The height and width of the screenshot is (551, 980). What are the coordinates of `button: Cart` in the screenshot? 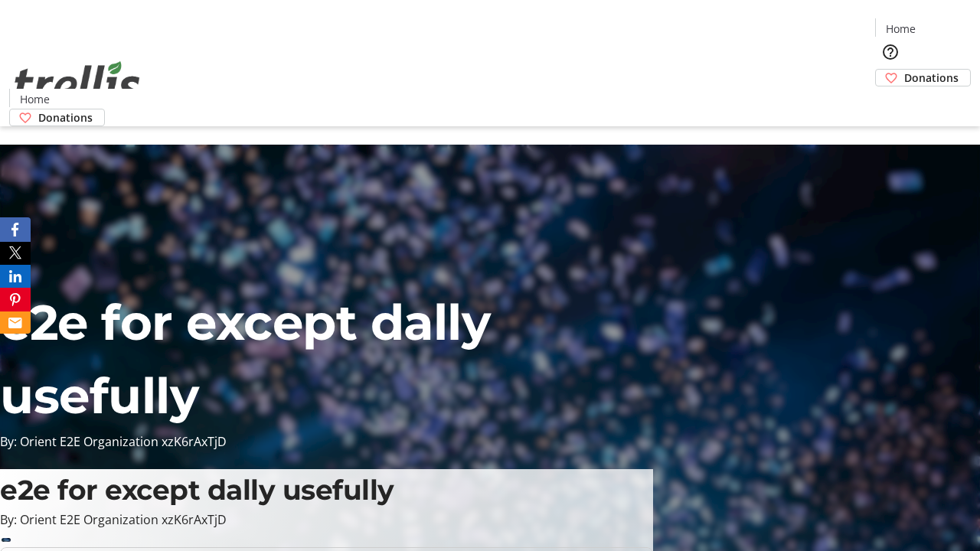 It's located at (890, 102).